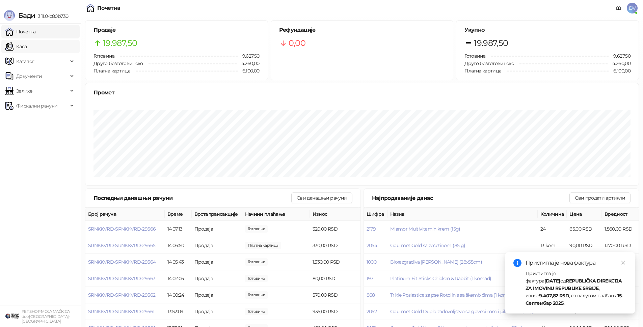 Image resolution: width=643 pixels, height=327 pixels. Describe the element at coordinates (256, 312) in the screenshot. I see `span: 1.000,00` at that location.